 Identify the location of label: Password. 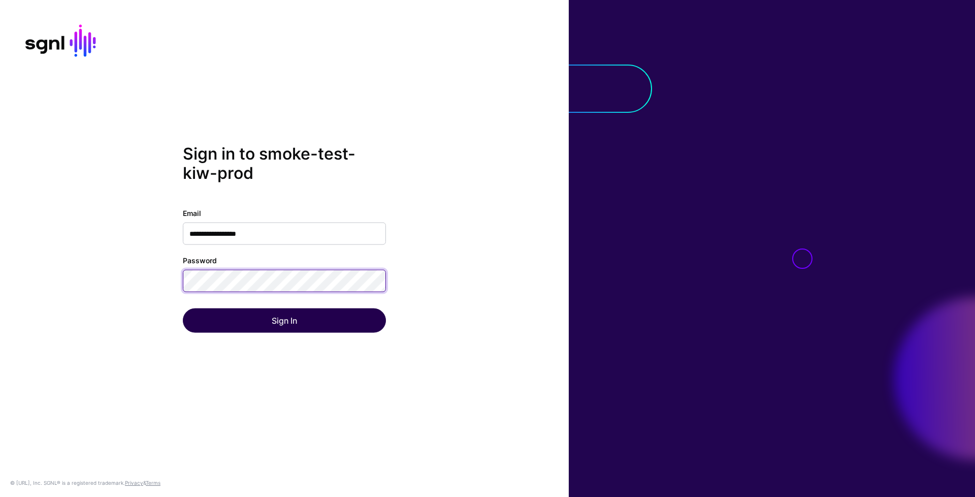
(200, 260).